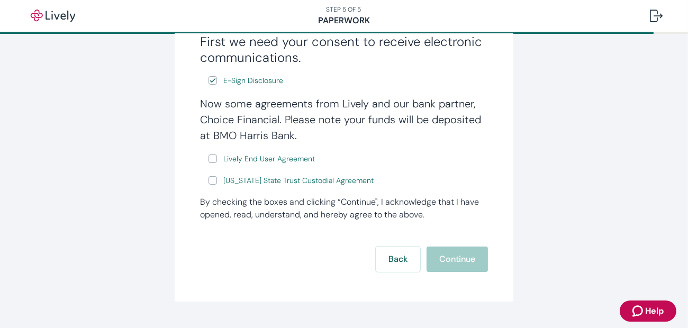  Describe the element at coordinates (398, 259) in the screenshot. I see `button: Back` at that location.